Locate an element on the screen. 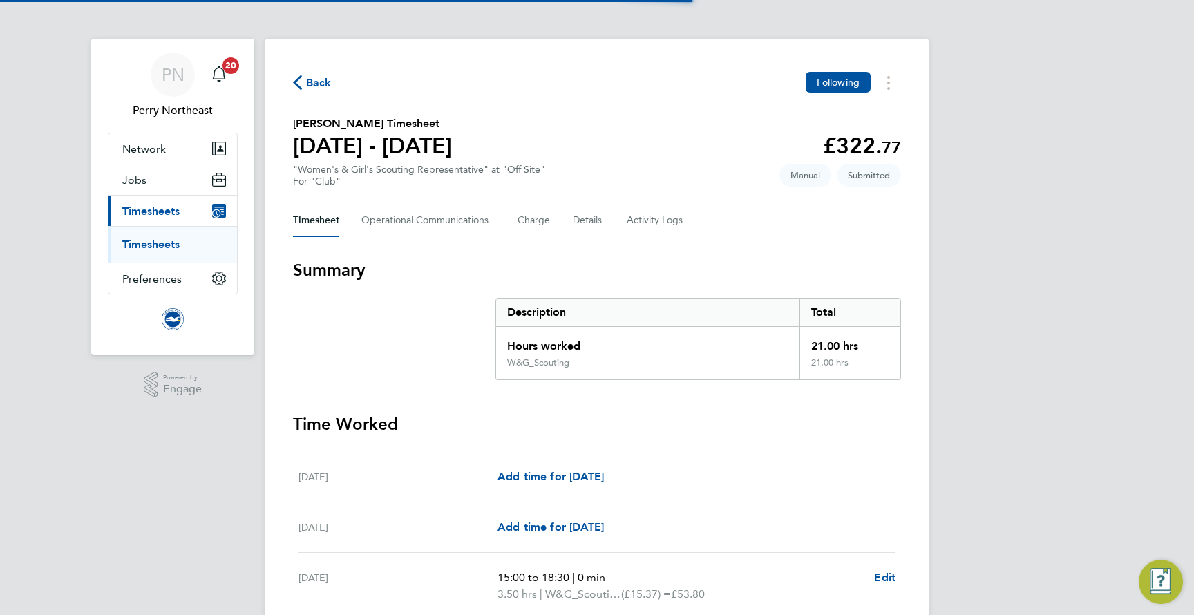  span: 15:00 to 18:30 is located at coordinates (533, 577).